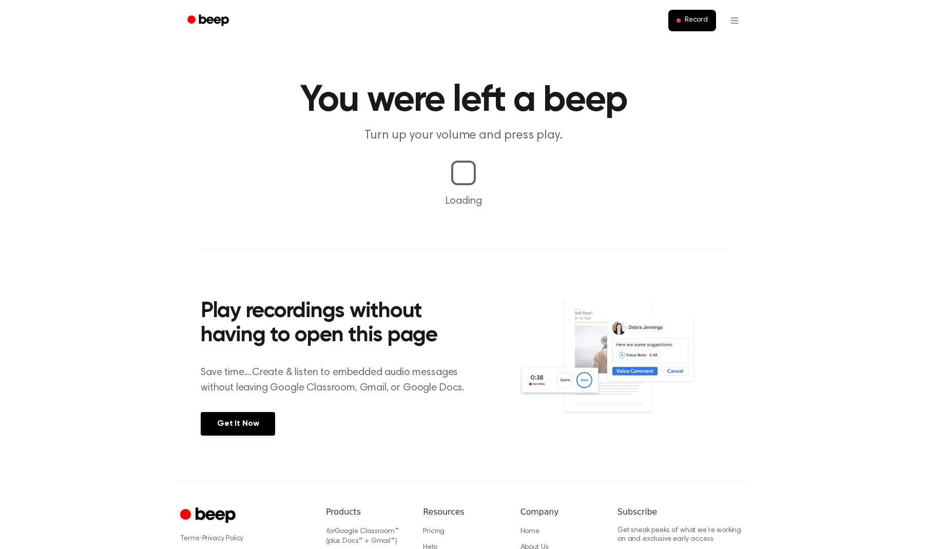 Image resolution: width=927 pixels, height=549 pixels. I want to click on h6: Subscribe, so click(682, 512).